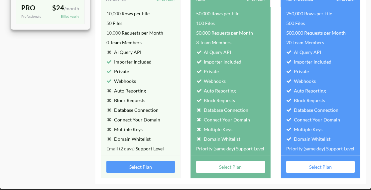  Describe the element at coordinates (36, 16) in the screenshot. I see `div: Professionals` at that location.